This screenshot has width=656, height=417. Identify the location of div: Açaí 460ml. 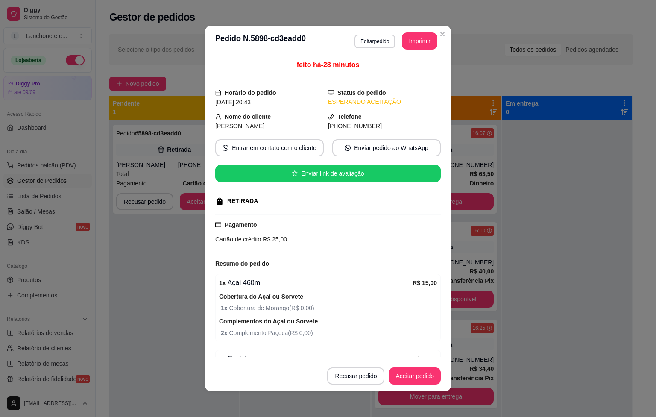
(315, 283).